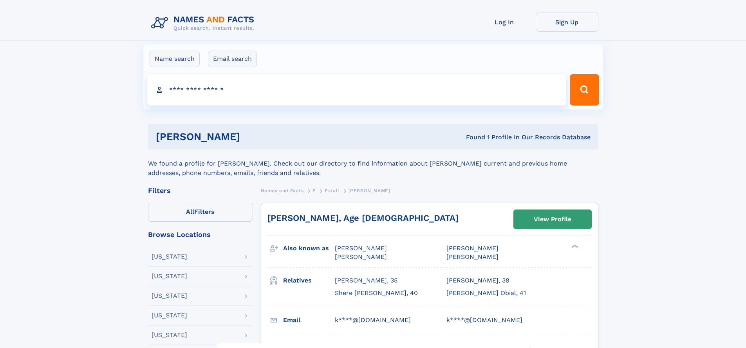  Describe the element at coordinates (283, 190) in the screenshot. I see `a: Names and Facts` at that location.